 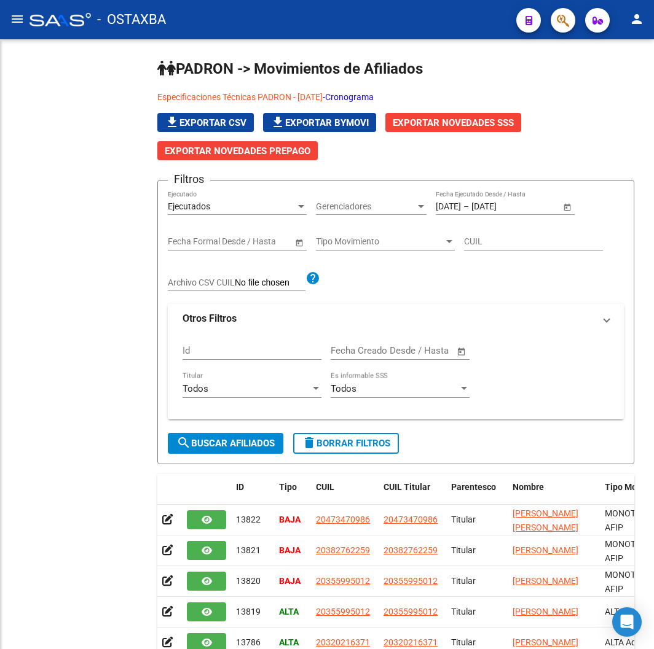 What do you see at coordinates (287, 487) in the screenshot?
I see `span: Tipo` at bounding box center [287, 487].